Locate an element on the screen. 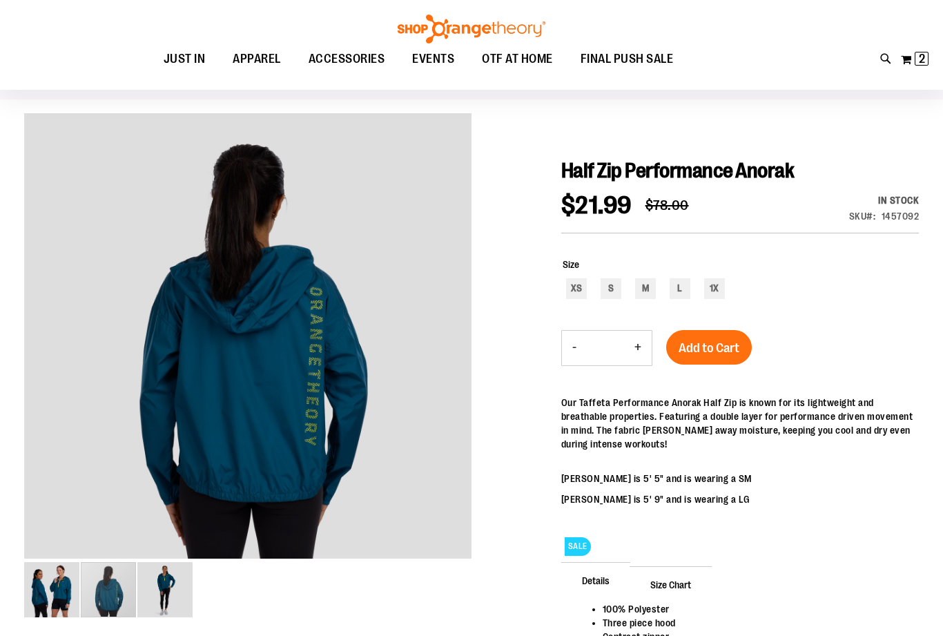  div: S is located at coordinates (611, 289).